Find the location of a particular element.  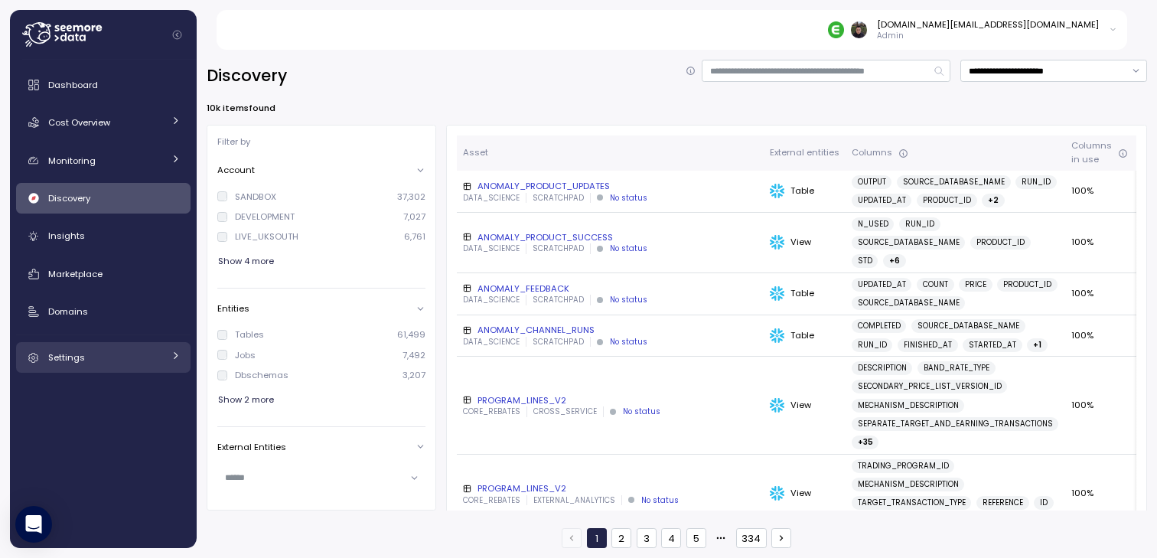

p: 61,499 is located at coordinates (411, 334).